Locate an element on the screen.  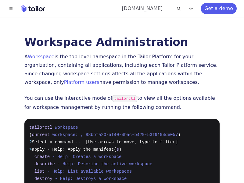
span: apply - Help: Apply the manifest( is located at coordinates (74, 149).